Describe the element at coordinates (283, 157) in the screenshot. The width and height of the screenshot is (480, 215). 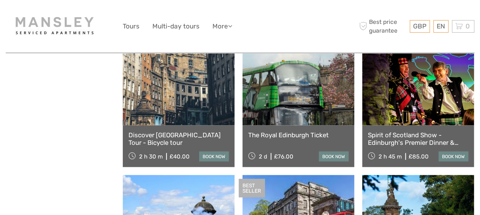
I see `div: £76.00` at that location.